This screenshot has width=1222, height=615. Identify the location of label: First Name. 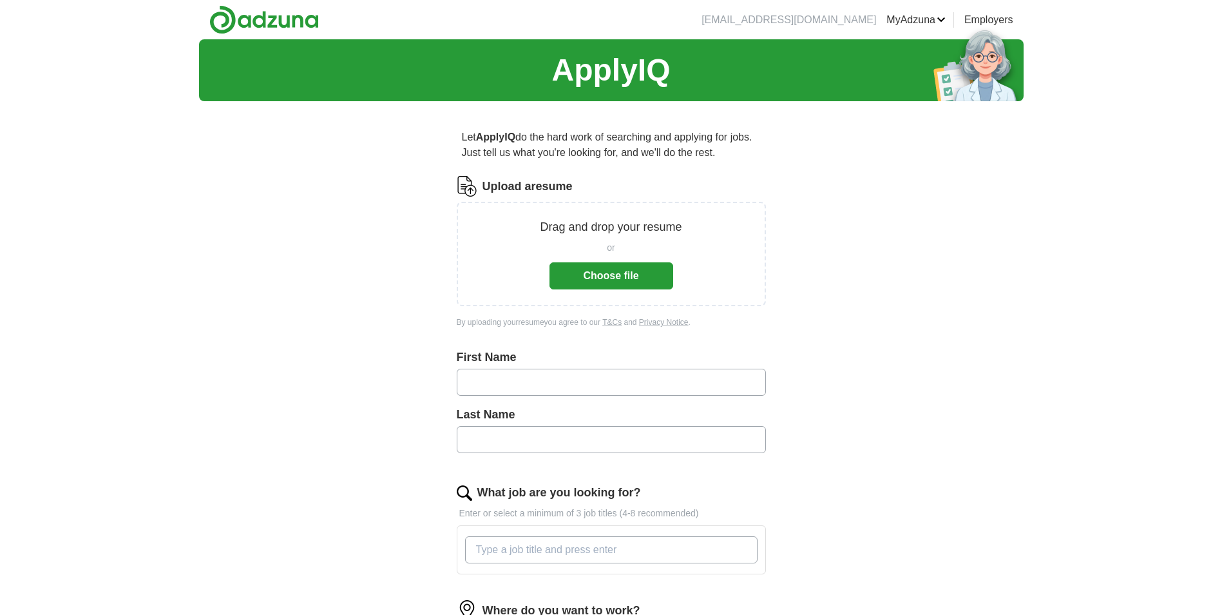
(612, 357).